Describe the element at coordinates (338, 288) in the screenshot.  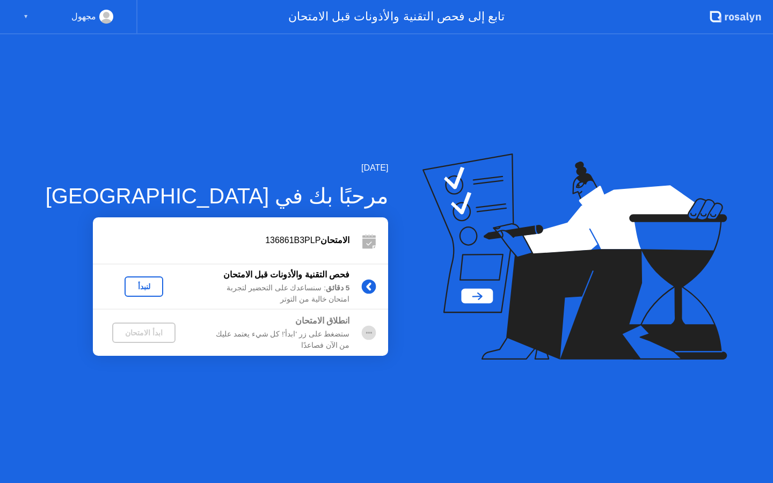
I see `b: 5 دقائق` at that location.